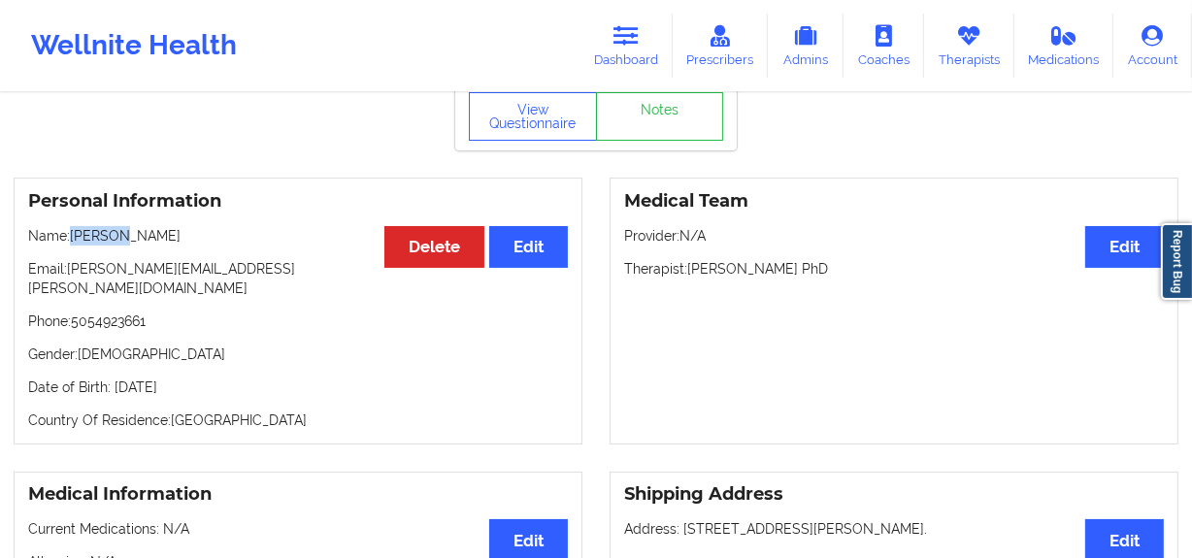 The height and width of the screenshot is (558, 1192). What do you see at coordinates (1064, 46) in the screenshot?
I see `a: Medications` at bounding box center [1064, 46].